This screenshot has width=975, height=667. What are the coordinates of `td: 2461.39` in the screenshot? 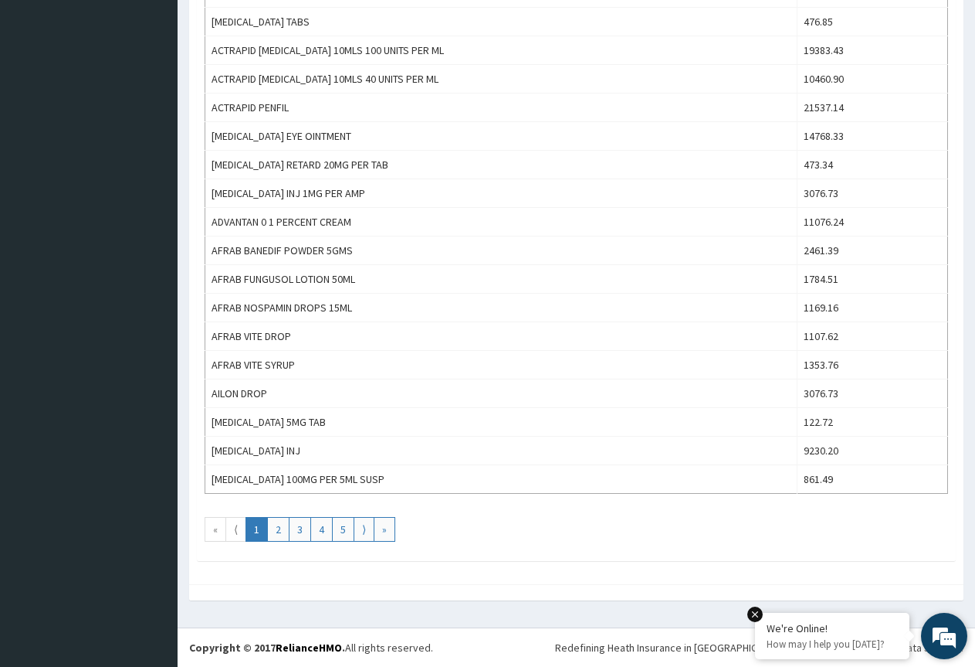 It's located at (872, 250).